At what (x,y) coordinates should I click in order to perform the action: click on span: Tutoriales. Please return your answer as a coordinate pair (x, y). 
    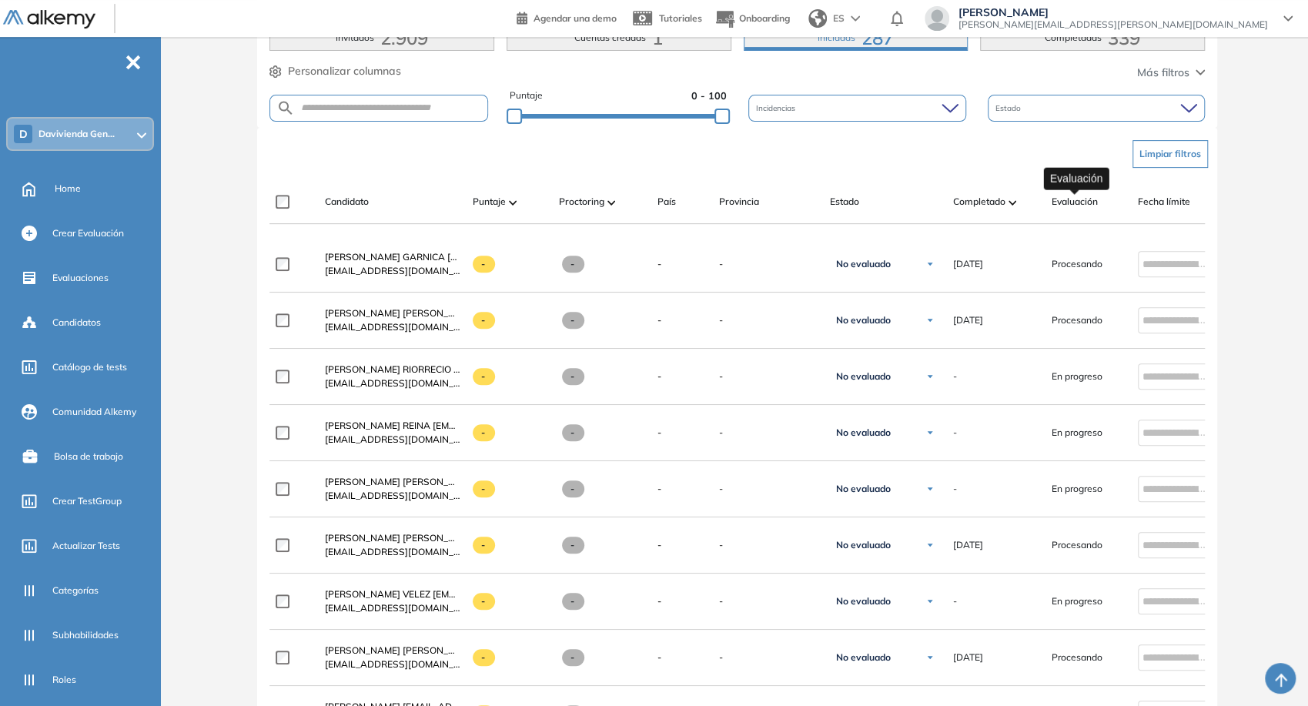
    Looking at the image, I should click on (680, 18).